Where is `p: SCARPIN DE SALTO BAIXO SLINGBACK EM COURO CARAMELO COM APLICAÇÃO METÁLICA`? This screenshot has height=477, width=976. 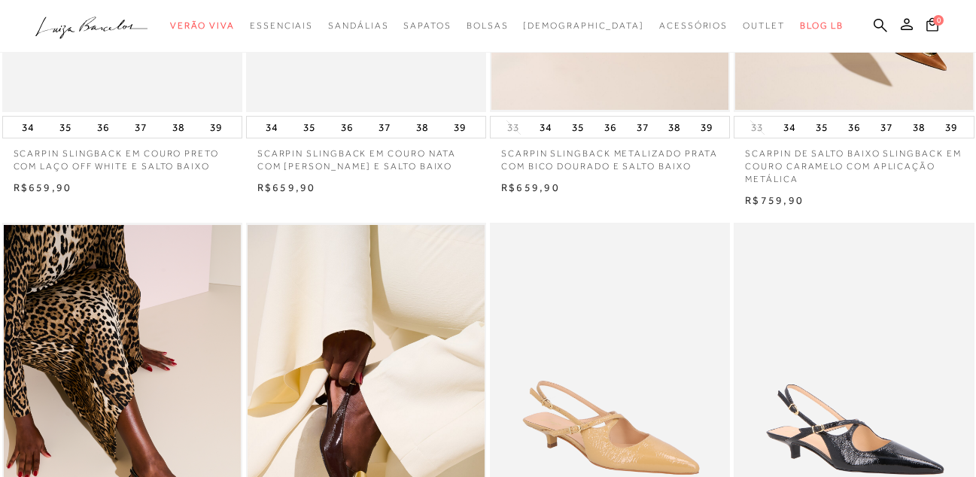
p: SCARPIN DE SALTO BAIXO SLINGBACK EM COURO CARAMELO COM APLICAÇÃO METÁLICA is located at coordinates (853, 162).